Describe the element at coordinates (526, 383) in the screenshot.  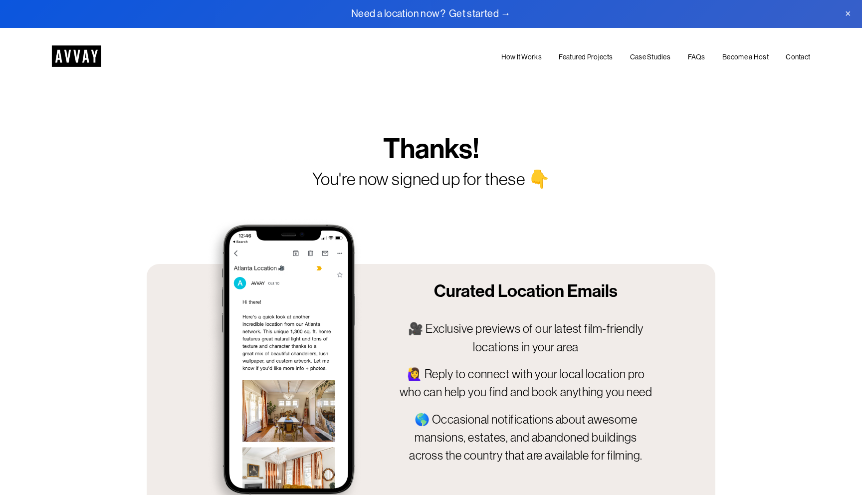
I see `p: 🙋‍♀️ Reply to connect with your local location pro who can help you find and book anything you need` at that location.